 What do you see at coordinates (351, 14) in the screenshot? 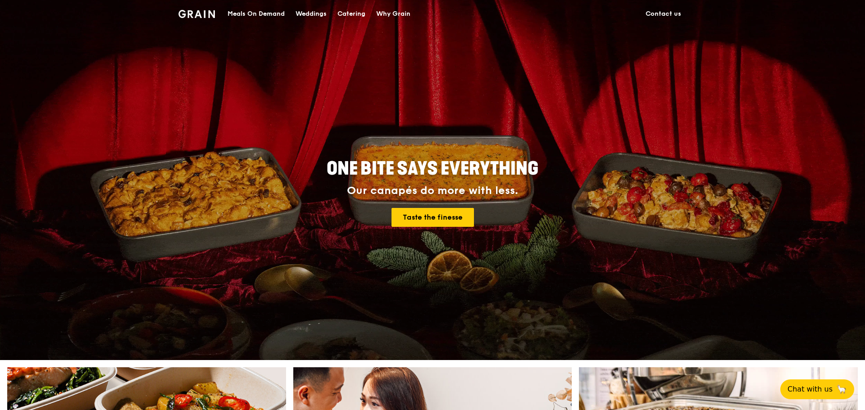
I see `a: Catering` at bounding box center [351, 14].